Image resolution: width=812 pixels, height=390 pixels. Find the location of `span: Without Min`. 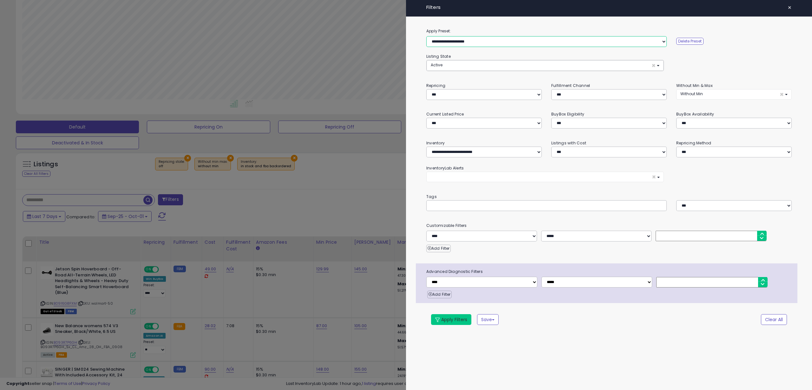

span: Without Min is located at coordinates (692, 94).